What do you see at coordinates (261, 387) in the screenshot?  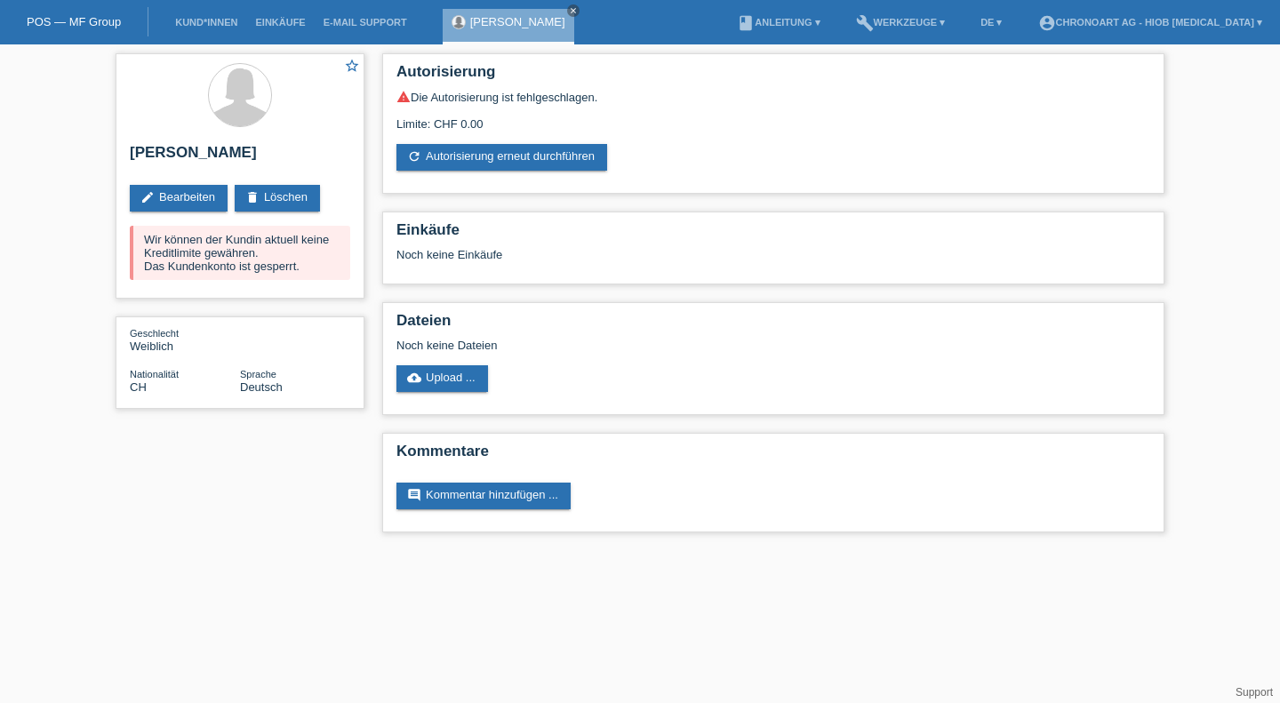 I see `span: Deutsch` at bounding box center [261, 387].